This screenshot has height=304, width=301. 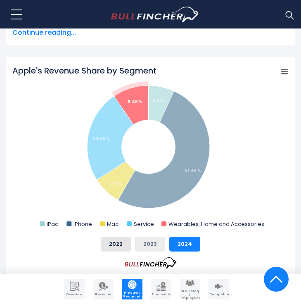 What do you see at coordinates (52, 224) in the screenshot?
I see `text: iPad` at bounding box center [52, 224].